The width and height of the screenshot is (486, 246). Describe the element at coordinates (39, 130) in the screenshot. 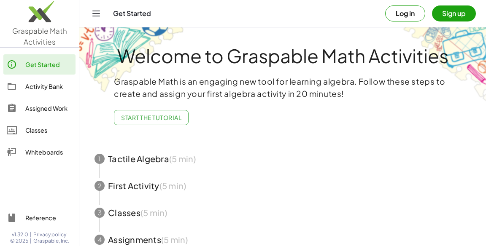

I see `a: Classes` at that location.